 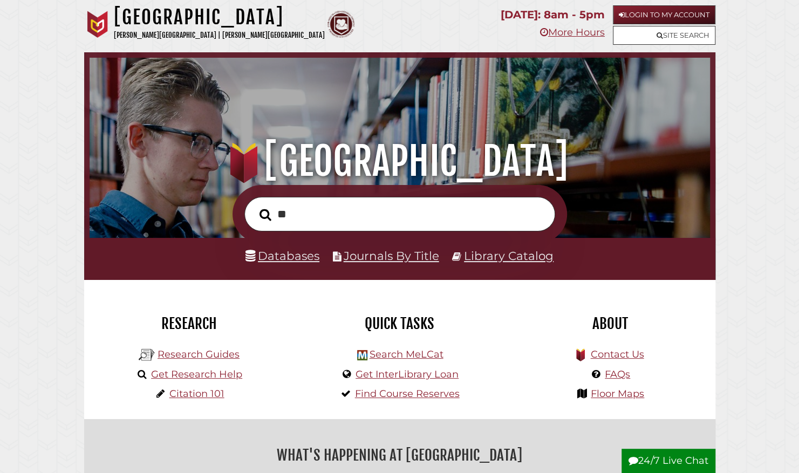 What do you see at coordinates (407, 394) in the screenshot?
I see `a: Find Course Reserves` at bounding box center [407, 394].